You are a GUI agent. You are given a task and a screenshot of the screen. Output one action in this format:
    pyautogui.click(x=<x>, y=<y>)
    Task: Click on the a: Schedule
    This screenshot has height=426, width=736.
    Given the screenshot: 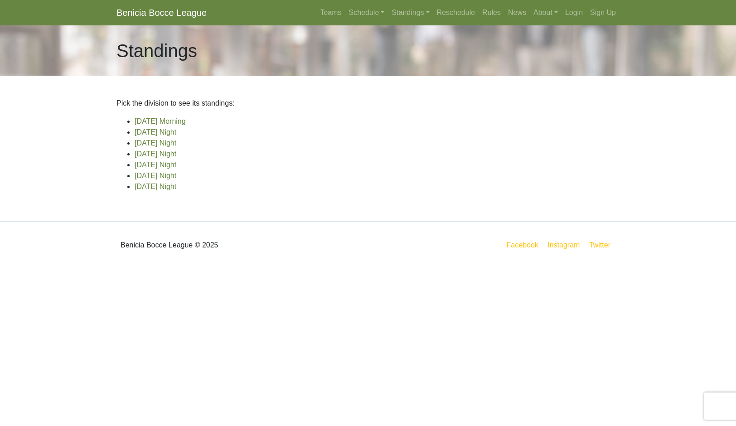 What is the action you would take?
    pyautogui.click(x=367, y=13)
    